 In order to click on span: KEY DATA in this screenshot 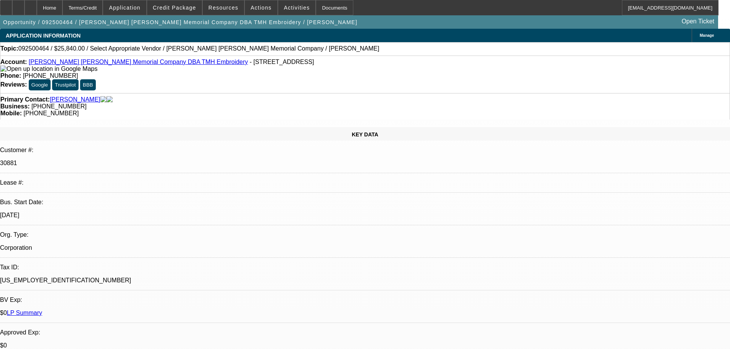, I will do `click(365, 135)`.